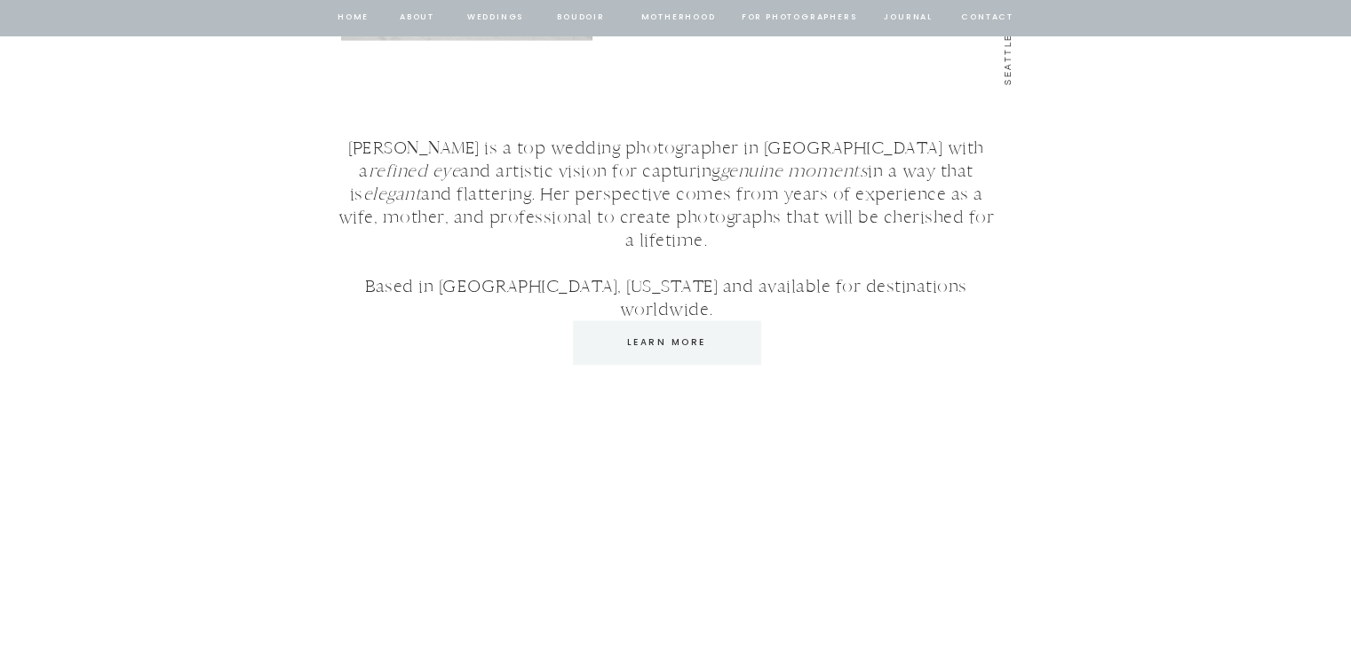  I want to click on nav: for photographers, so click(799, 18).